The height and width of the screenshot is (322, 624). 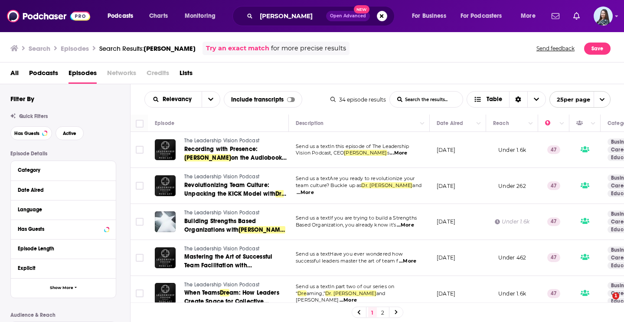 I want to click on div: Search Results:, so click(x=147, y=48).